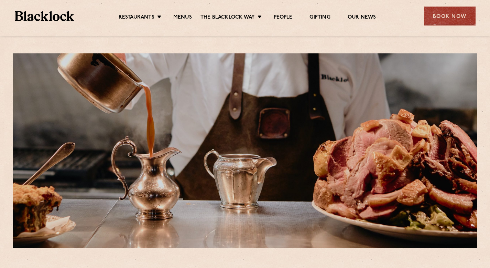 This screenshot has width=490, height=268. I want to click on a: Gifting, so click(320, 18).